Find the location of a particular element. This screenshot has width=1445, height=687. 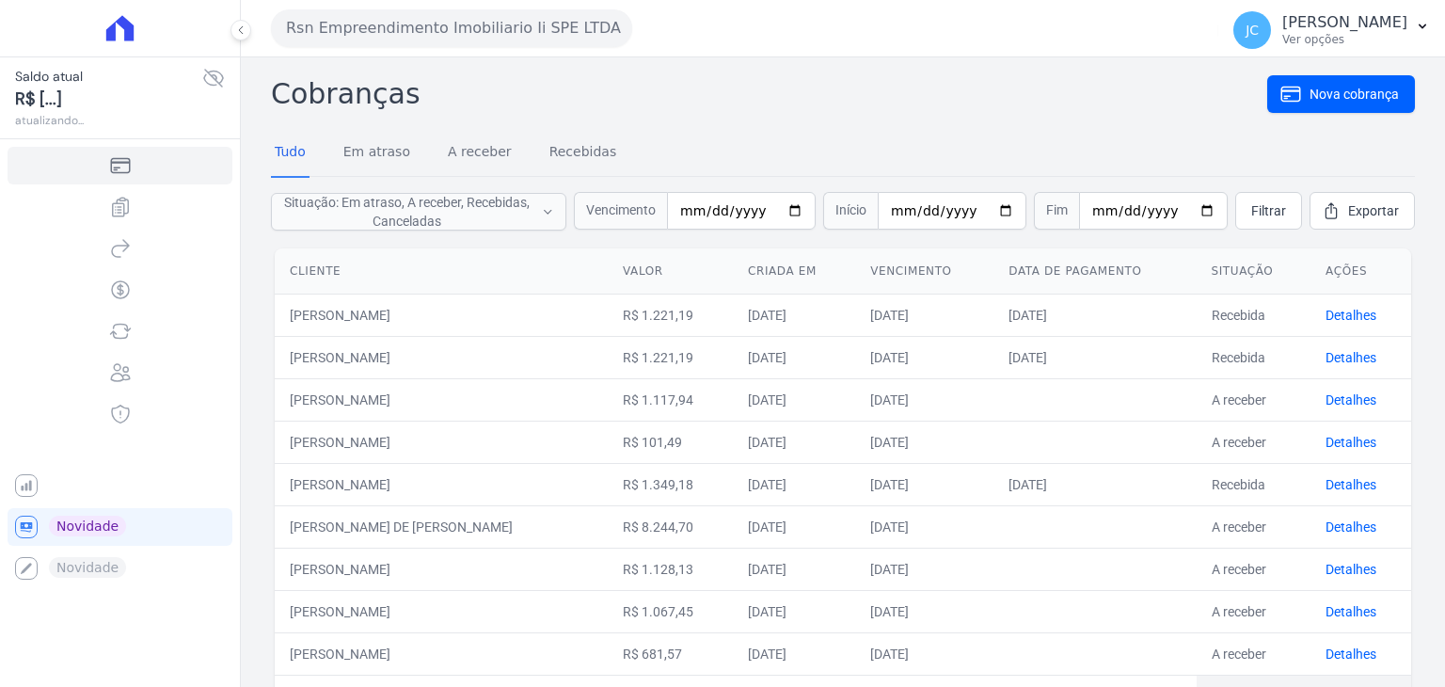

td: R$ 1.067,45 is located at coordinates (670, 611).